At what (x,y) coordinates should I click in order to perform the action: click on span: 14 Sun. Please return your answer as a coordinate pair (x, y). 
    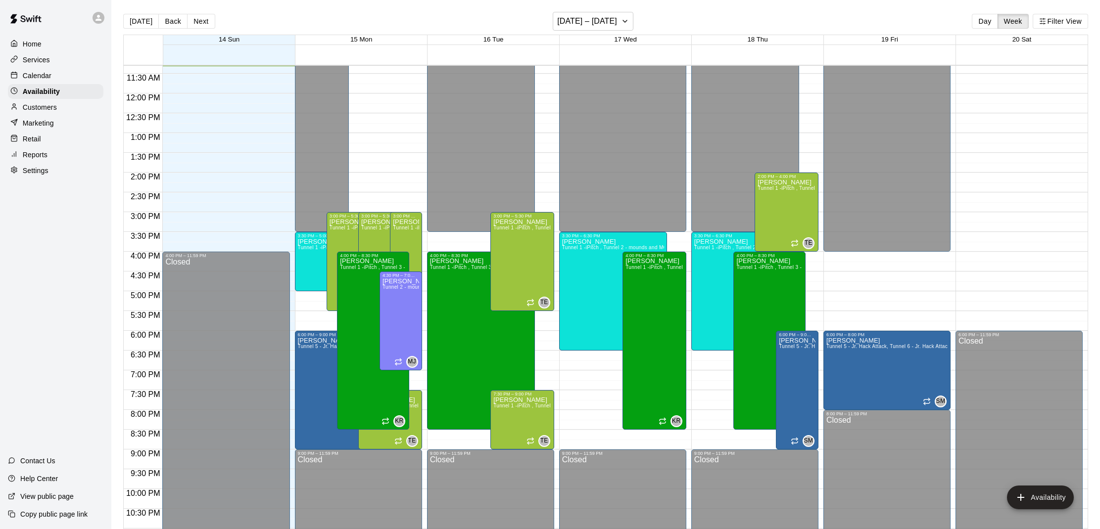
    Looking at the image, I should click on (229, 39).